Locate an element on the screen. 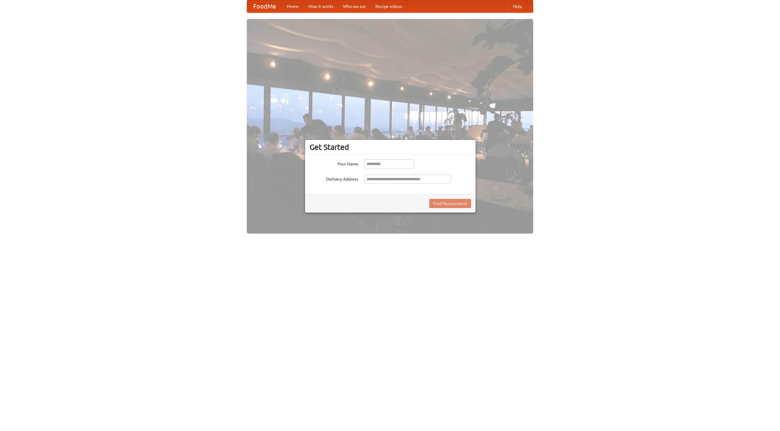  label: Your Name is located at coordinates (334, 163).